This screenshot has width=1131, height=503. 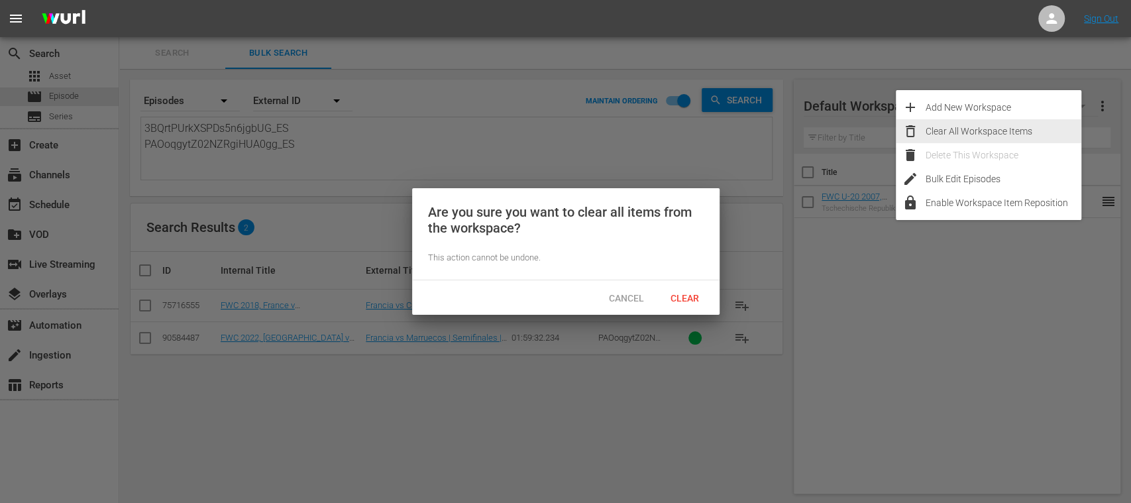 What do you see at coordinates (64, 19) in the screenshot?
I see `img: ans4CAIJ8jUAAAAAAAAAAAAAAAAAAAAAAAAgQb4GAAAAAAAAAAAAAAAAAAAAAAAAJMjXAAAAAAAAAAAAAAAAAAAAAAAAgAT5G...` at bounding box center [64, 19].